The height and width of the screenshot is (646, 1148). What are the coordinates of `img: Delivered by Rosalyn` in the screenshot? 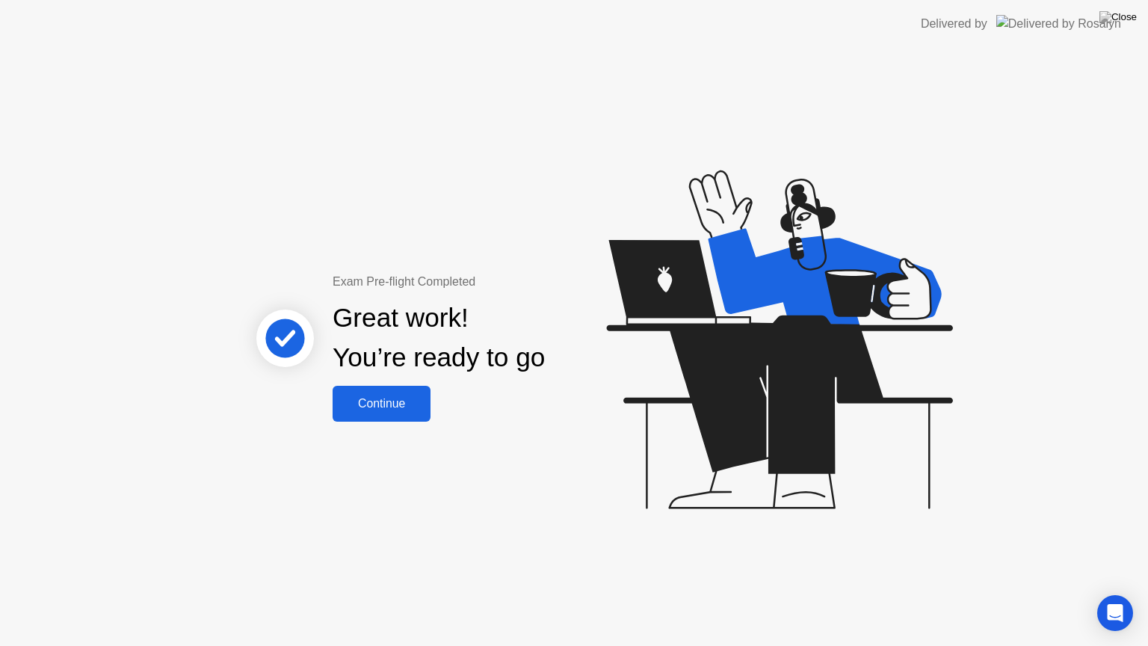 It's located at (1058, 23).